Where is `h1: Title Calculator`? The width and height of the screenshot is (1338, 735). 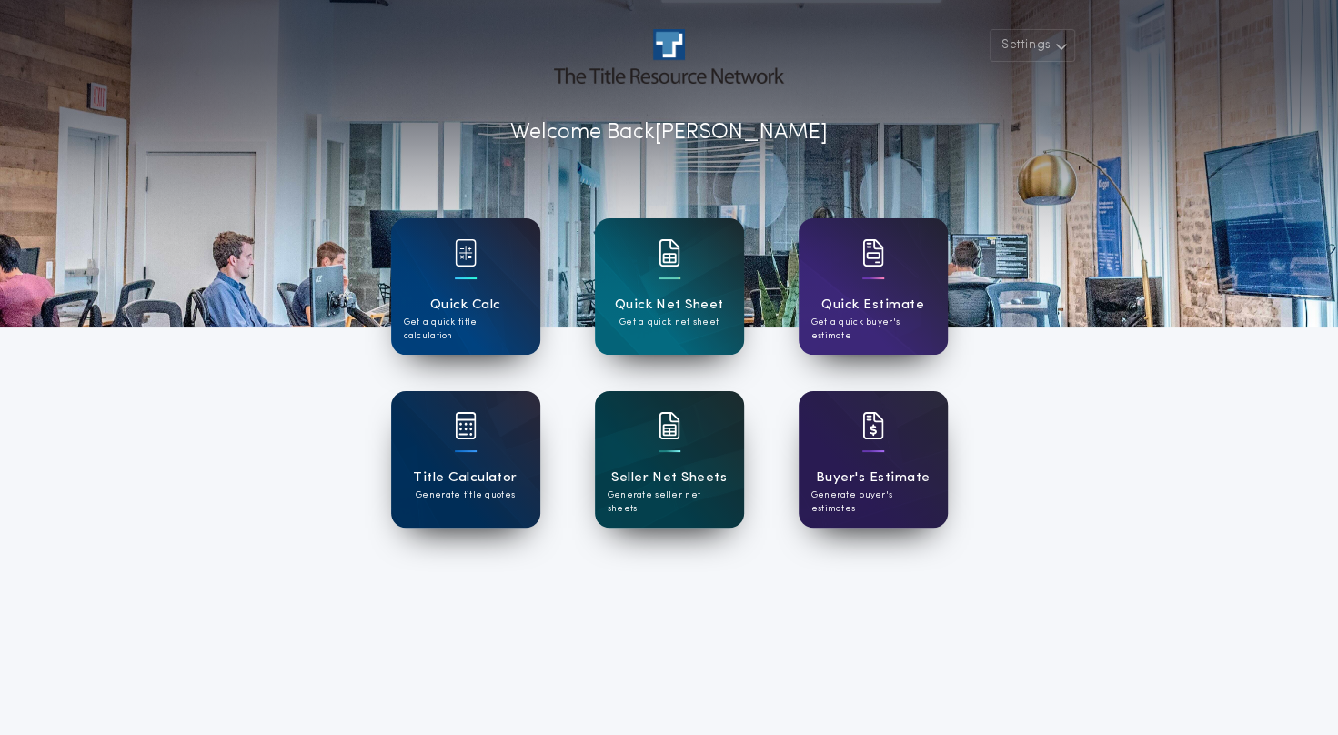
h1: Title Calculator is located at coordinates (465, 478).